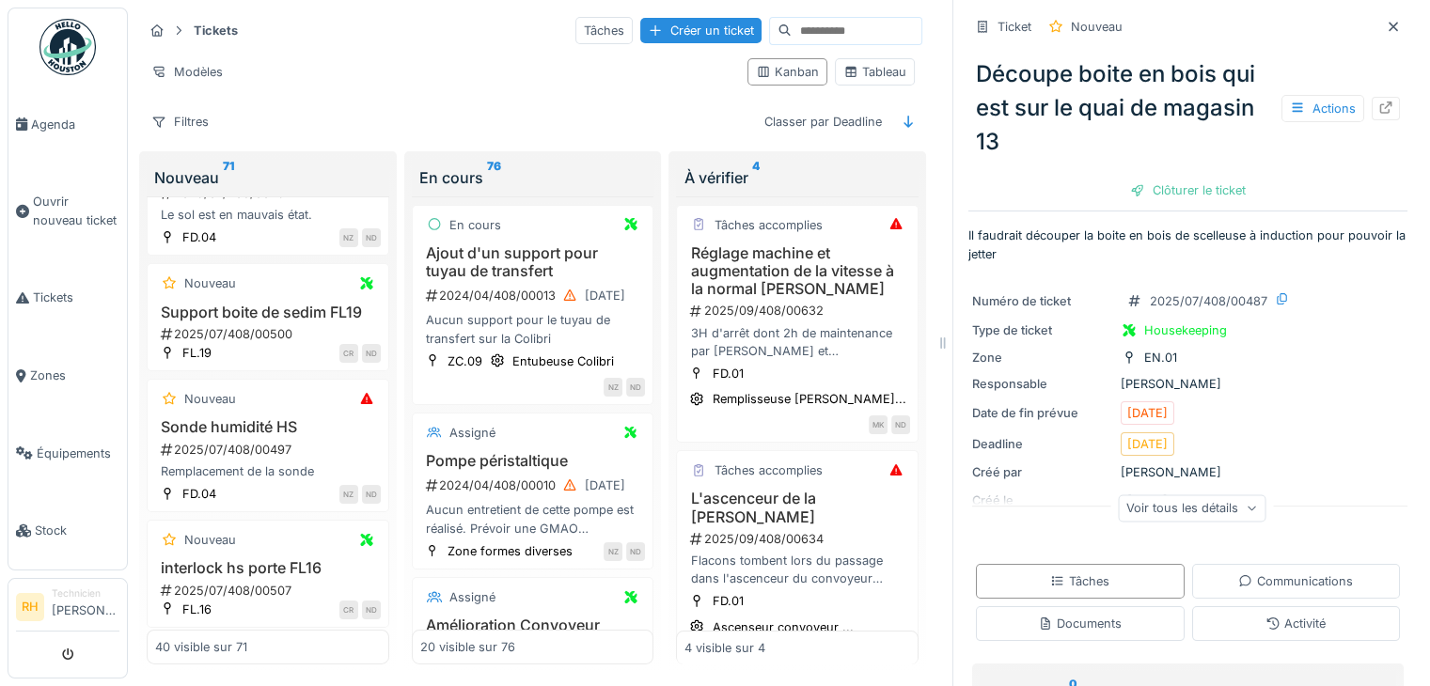 Image resolution: width=1430 pixels, height=686 pixels. Describe the element at coordinates (787, 71) in the screenshot. I see `div: Kanban` at that location.